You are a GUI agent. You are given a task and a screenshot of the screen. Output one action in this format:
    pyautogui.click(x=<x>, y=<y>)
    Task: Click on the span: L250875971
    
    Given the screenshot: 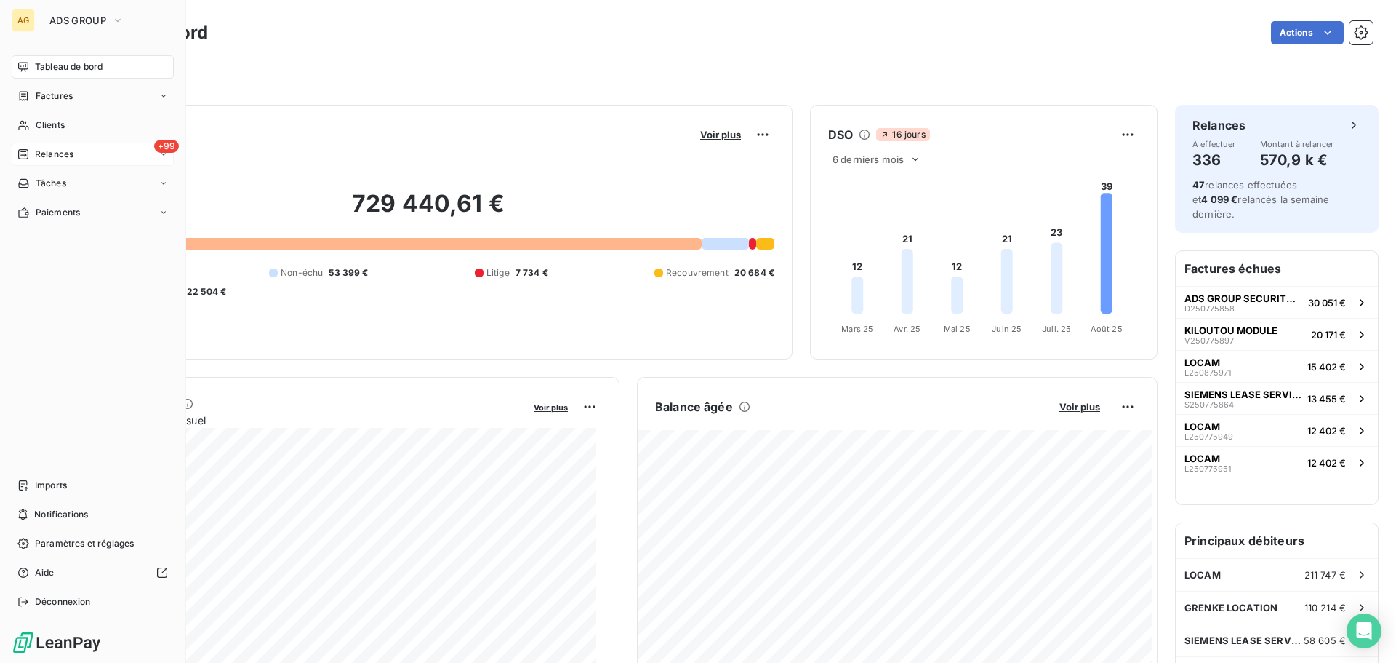 What is the action you would take?
    pyautogui.click(x=1208, y=372)
    